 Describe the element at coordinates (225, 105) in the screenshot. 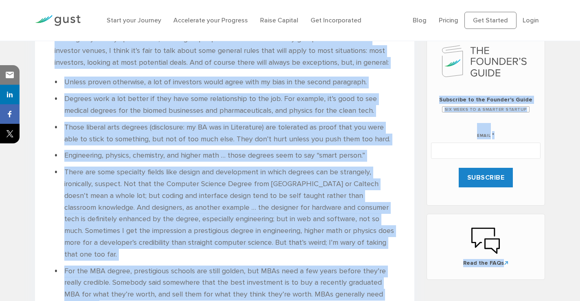

I see `li: Degrees work a lot better if they have some relationship to the job. For example, it’s good to se...` at that location.